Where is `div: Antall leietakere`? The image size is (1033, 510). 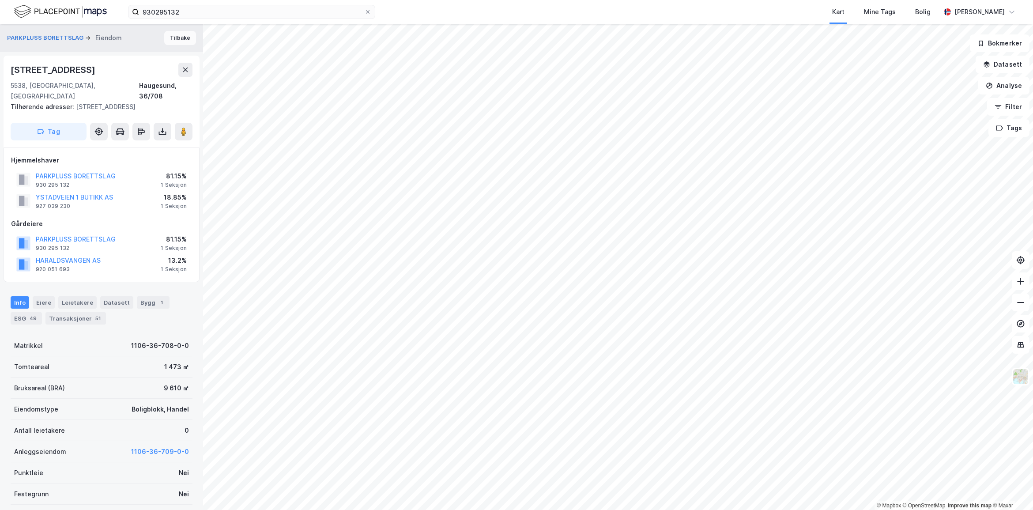 div: Antall leietakere is located at coordinates (39, 431).